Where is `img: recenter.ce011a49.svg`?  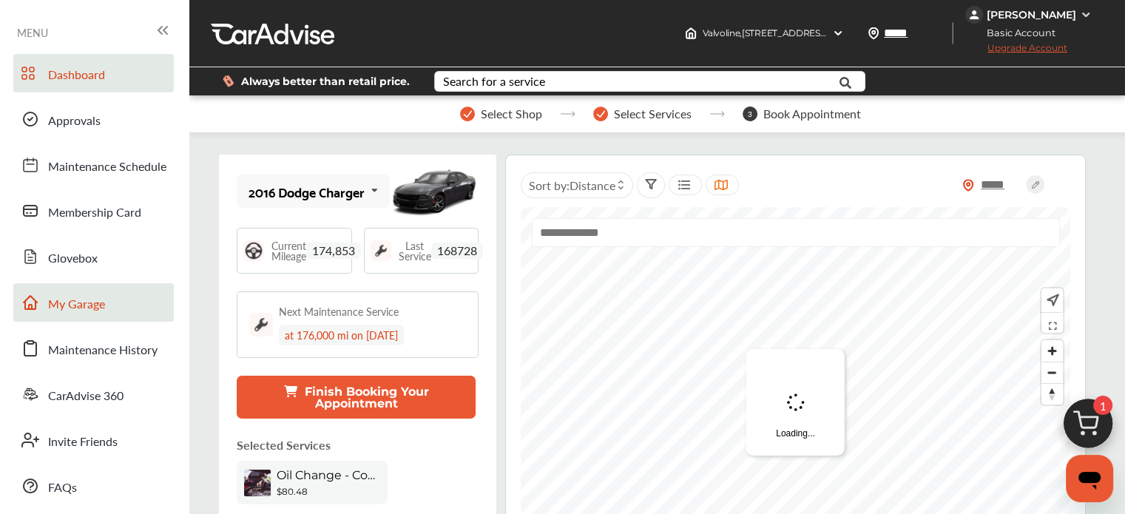 img: recenter.ce011a49.svg is located at coordinates (1051, 300).